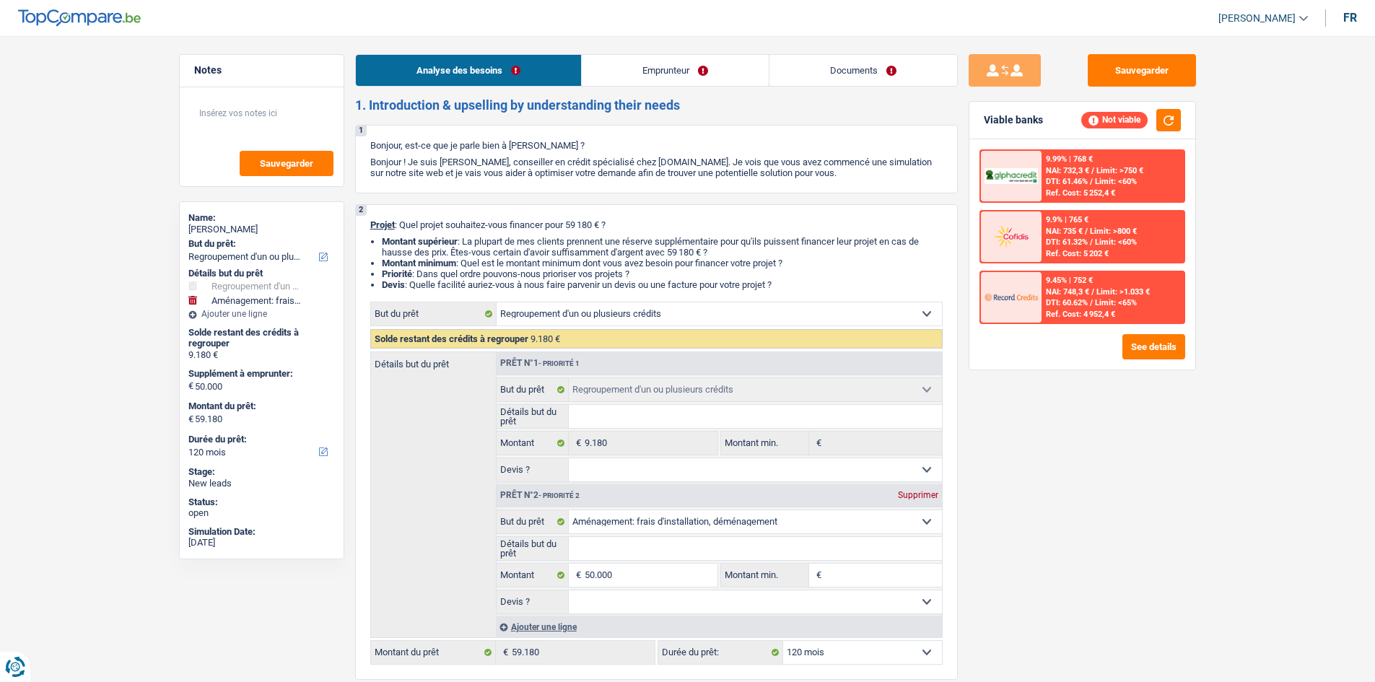 The height and width of the screenshot is (682, 1375). I want to click on li: : Quelle facilité auriez-vous à nous faire parvenir un devis ou une facture pour votre projet ?, so click(662, 284).